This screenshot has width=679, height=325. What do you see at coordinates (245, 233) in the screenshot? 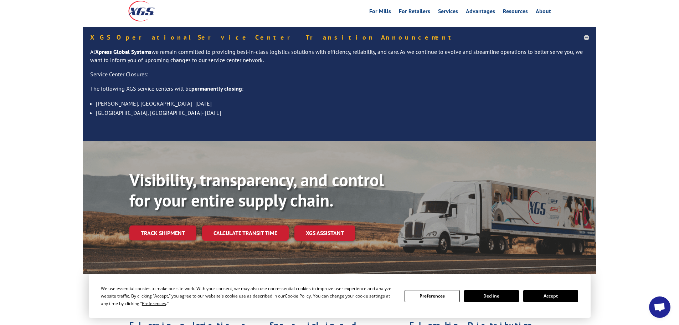
I see `a: Calculate transit time` at bounding box center [245, 233].